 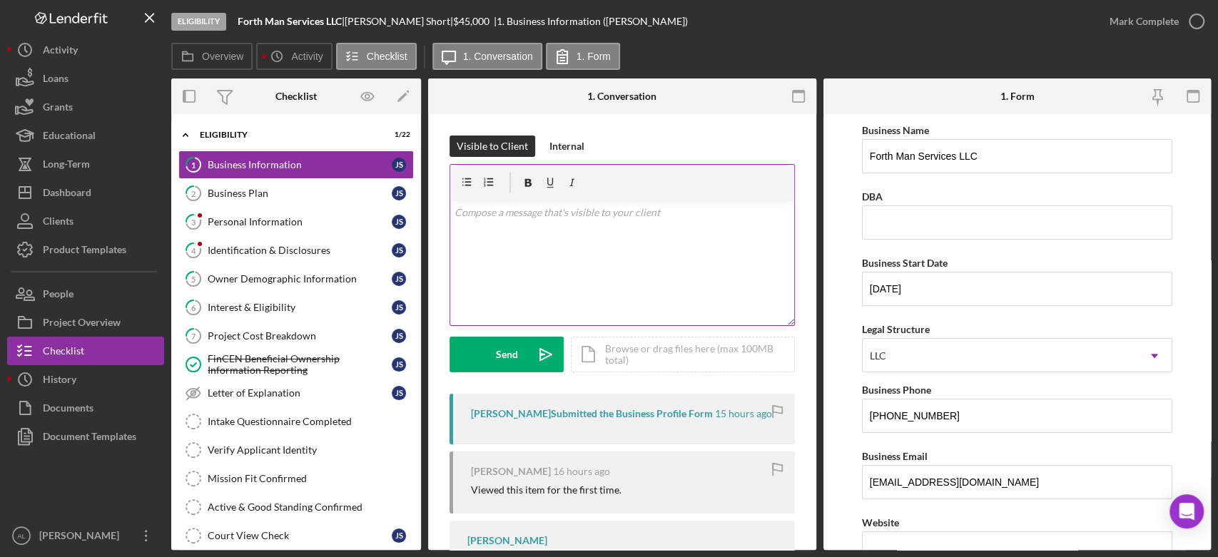 I want to click on label: Checklist, so click(x=387, y=56).